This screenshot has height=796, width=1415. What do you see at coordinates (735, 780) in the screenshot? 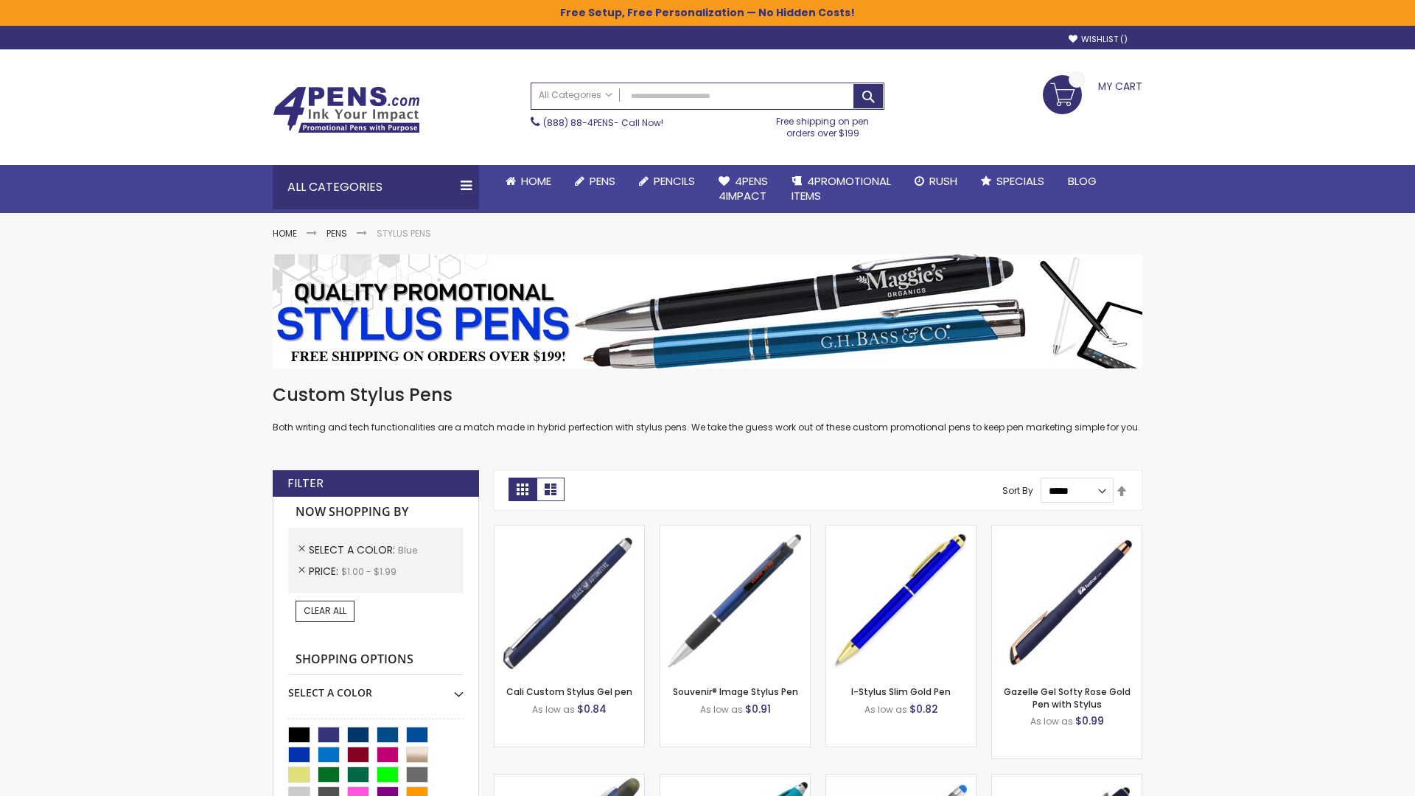
I see `a: Neon Stylus Highlighter-Pen Combo-Blue` at bounding box center [735, 780].